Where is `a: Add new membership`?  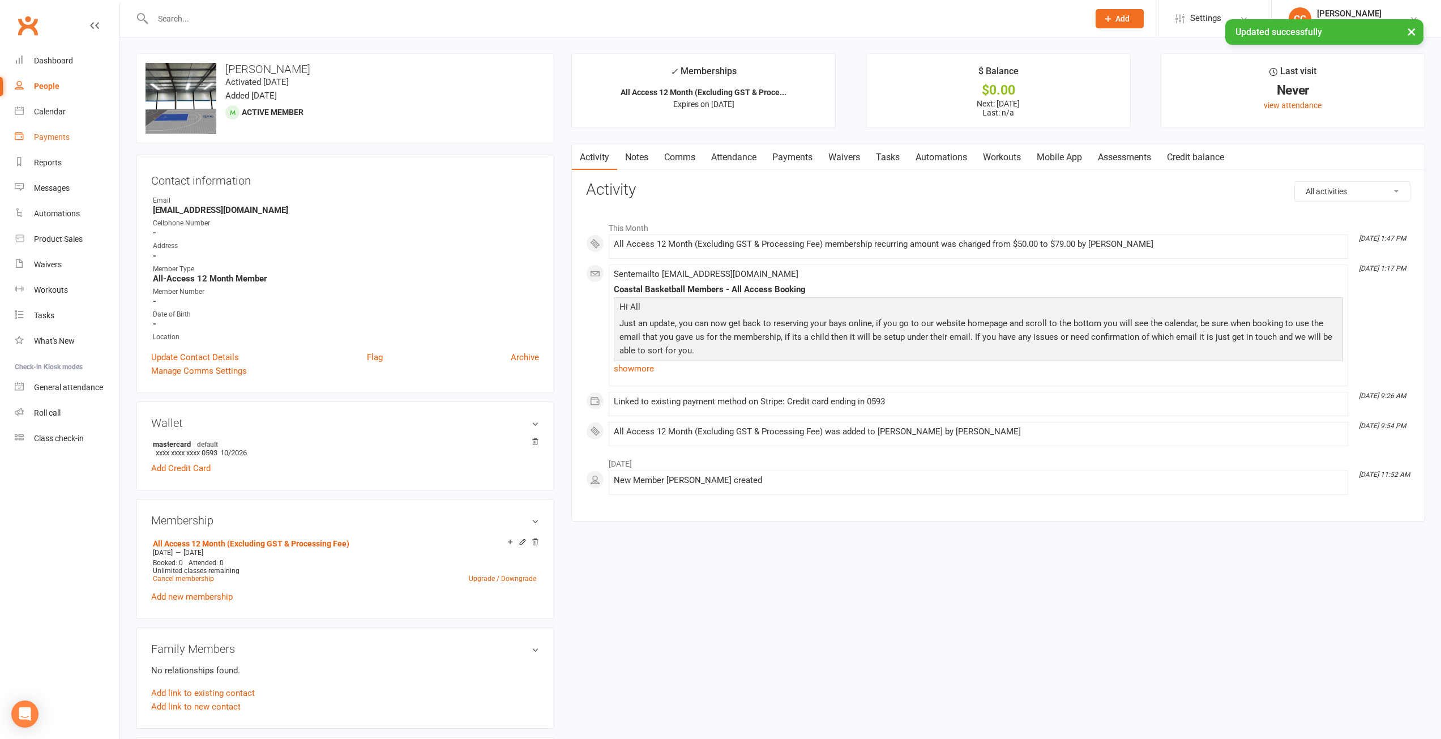
a: Add new membership is located at coordinates (192, 597).